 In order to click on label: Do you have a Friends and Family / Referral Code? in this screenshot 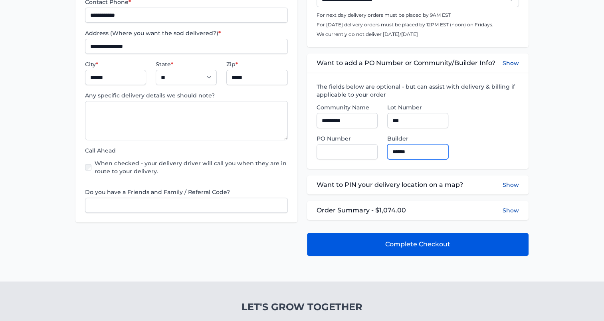, I will do `click(186, 192)`.